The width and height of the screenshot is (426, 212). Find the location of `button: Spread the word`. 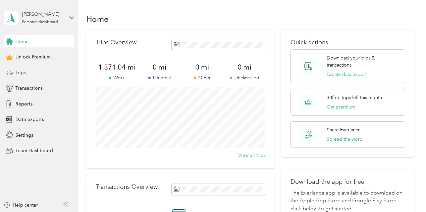

button: Spread the word is located at coordinates (345, 139).